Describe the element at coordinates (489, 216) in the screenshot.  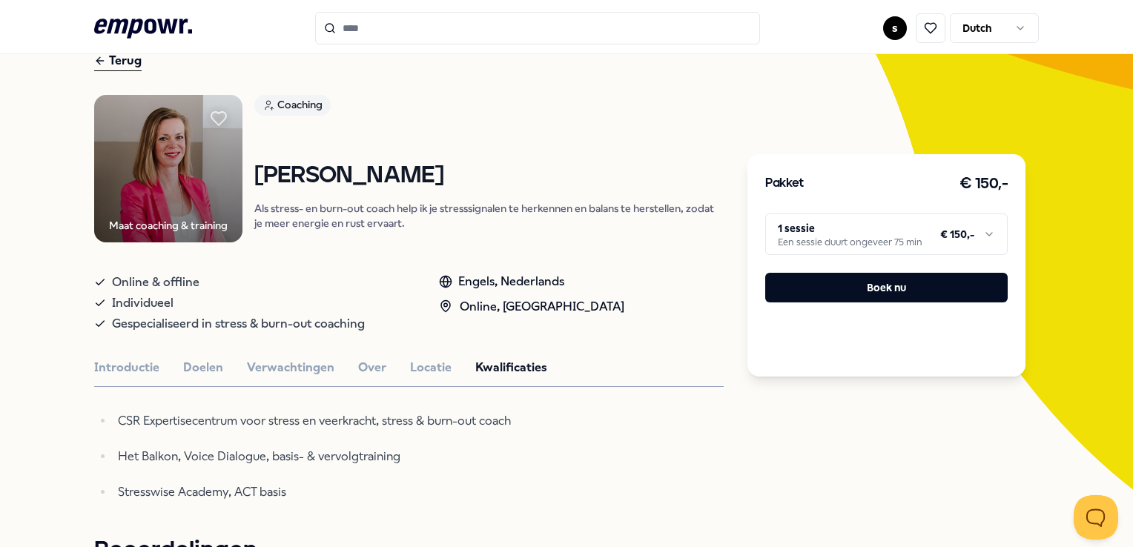
I see `p: Als stress- en burn-out coach help ik je stresssignalen te herkennen en balans te herstellen, zod...` at that location.